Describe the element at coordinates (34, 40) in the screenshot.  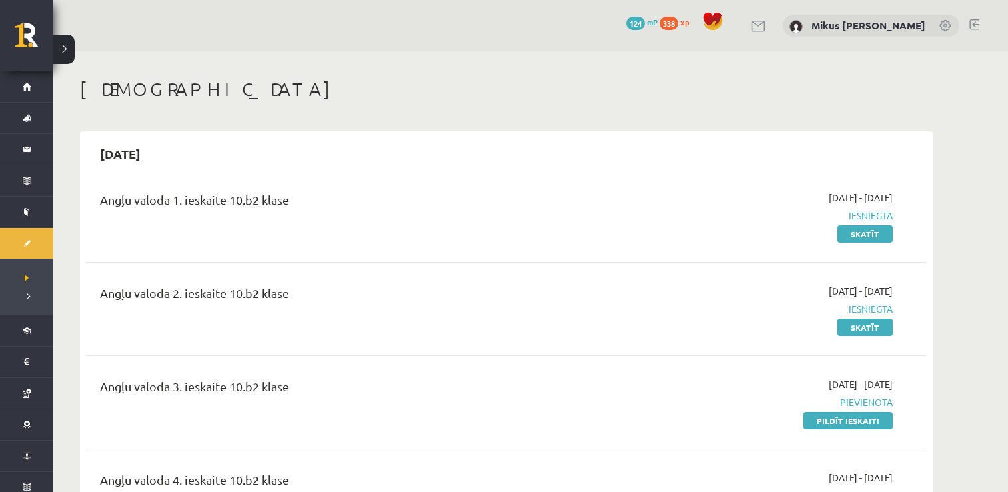
I see `a: Rīgas 1. Tālmācības vidusskola` at that location.